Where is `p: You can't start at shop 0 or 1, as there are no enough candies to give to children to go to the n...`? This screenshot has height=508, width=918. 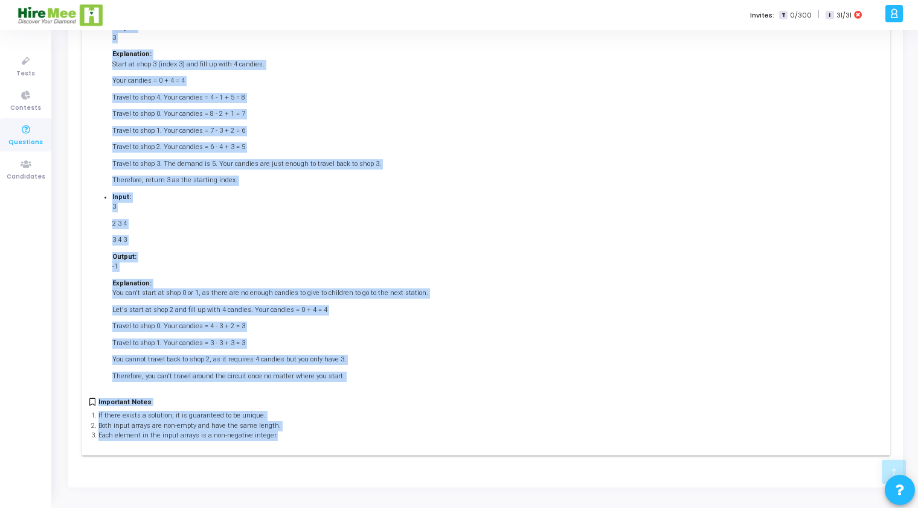
p: You can't start at shop 0 or 1, as there are no enough candies to give to children to go to the n... is located at coordinates (270, 293).